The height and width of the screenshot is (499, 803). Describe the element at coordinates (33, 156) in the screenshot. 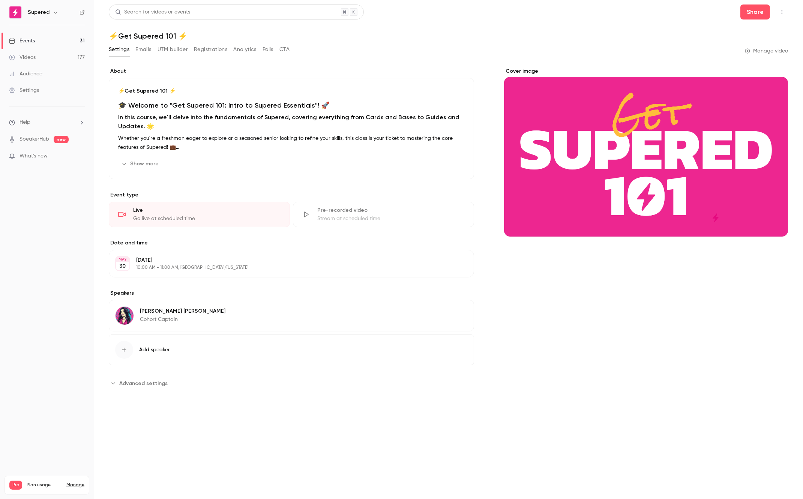

I see `span: What's new` at that location.